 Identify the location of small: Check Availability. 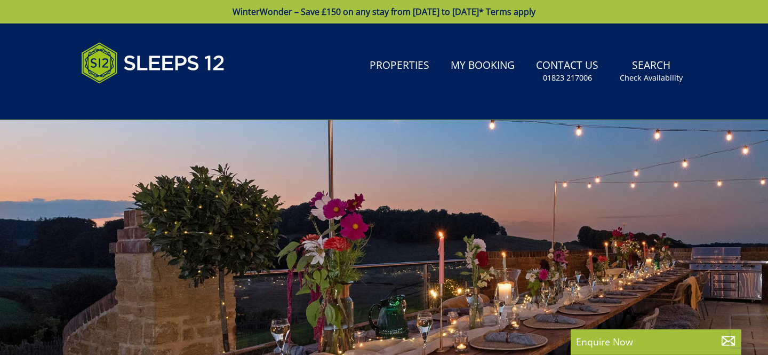
(652, 78).